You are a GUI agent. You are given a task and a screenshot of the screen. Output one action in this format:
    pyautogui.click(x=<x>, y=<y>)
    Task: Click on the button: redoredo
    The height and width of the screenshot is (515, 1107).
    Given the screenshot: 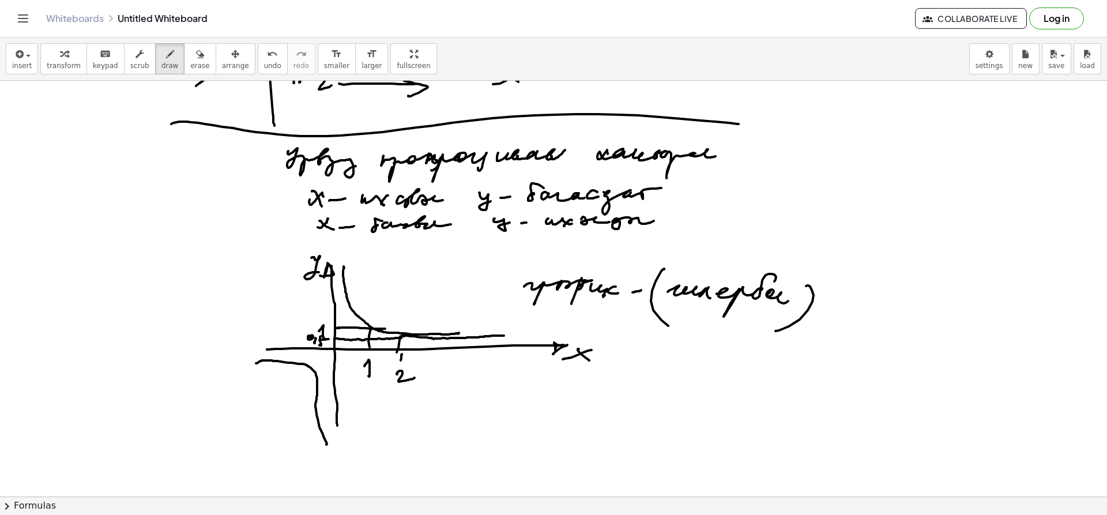 What is the action you would take?
    pyautogui.click(x=301, y=59)
    